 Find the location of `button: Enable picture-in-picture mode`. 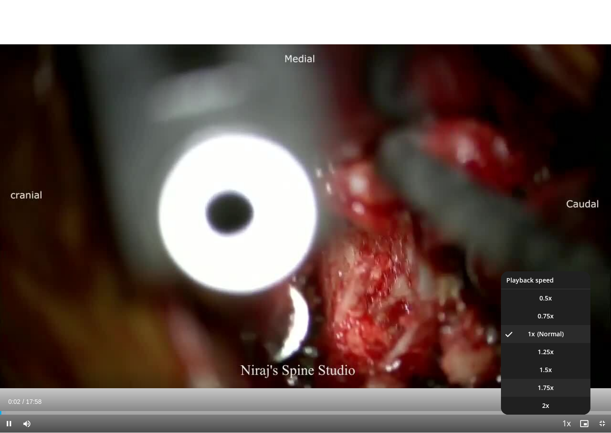

button: Enable picture-in-picture mode is located at coordinates (584, 423).